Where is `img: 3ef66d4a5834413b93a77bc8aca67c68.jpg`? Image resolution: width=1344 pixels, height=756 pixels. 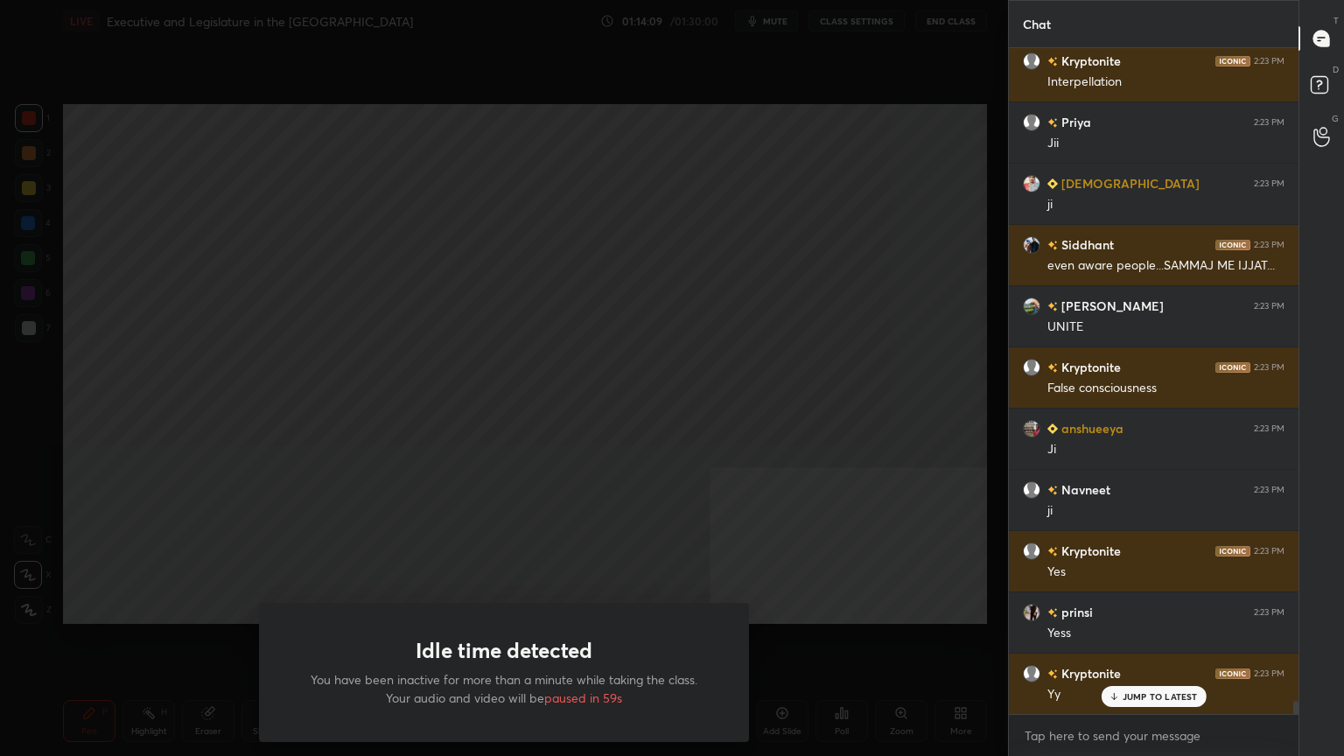
img: 3ef66d4a5834413b93a77bc8aca67c68.jpg is located at coordinates (1032, 612).